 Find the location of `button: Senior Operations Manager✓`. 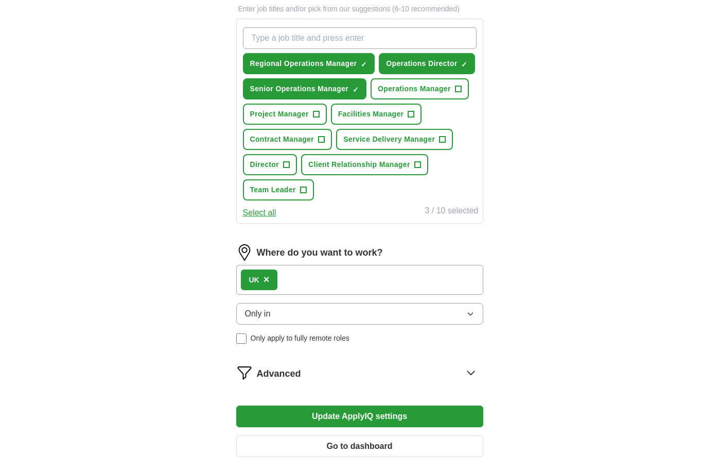

button: Senior Operations Manager✓ is located at coordinates (305, 89).